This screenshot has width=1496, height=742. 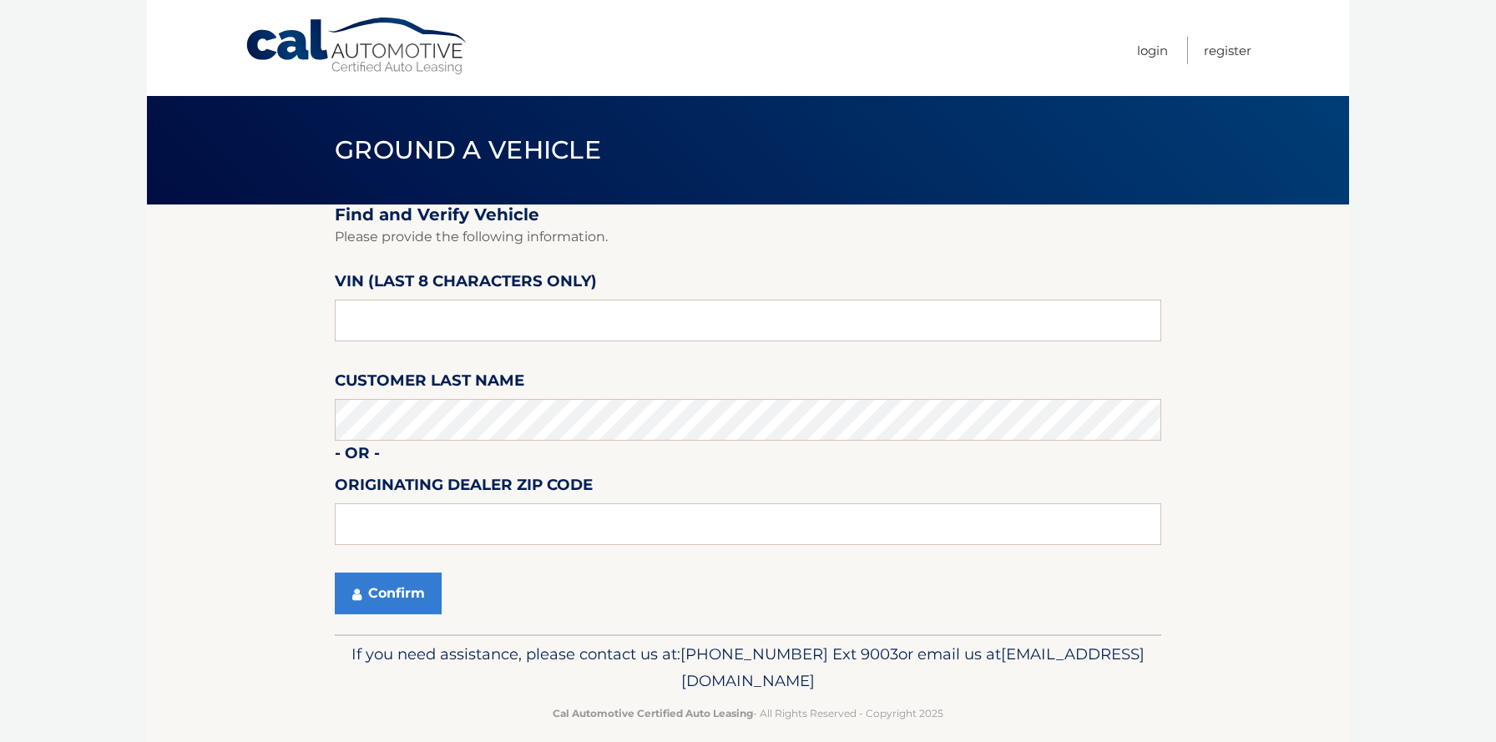 I want to click on p: - All Rights Reserved - Copyright 2025, so click(x=748, y=713).